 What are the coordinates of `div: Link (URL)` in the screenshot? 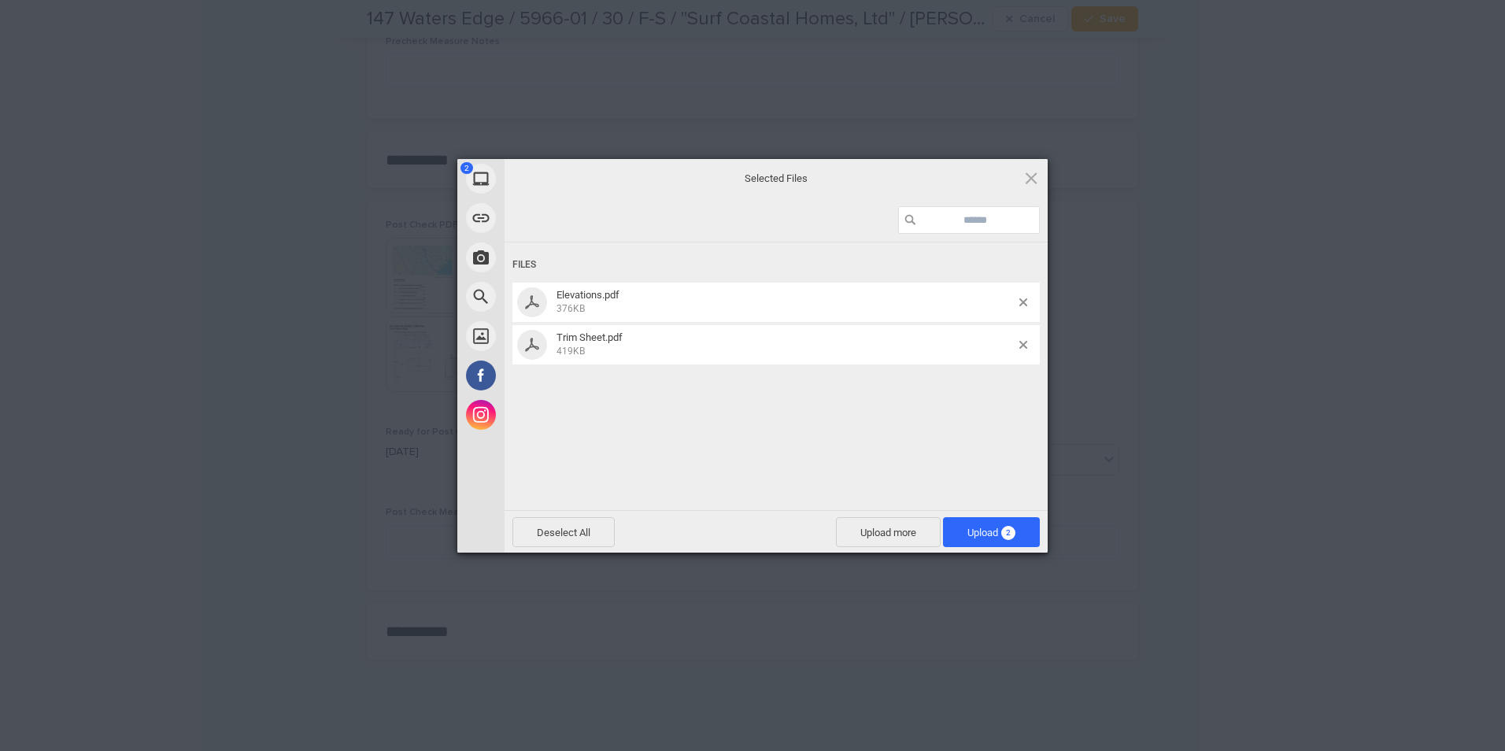 It's located at (552, 218).